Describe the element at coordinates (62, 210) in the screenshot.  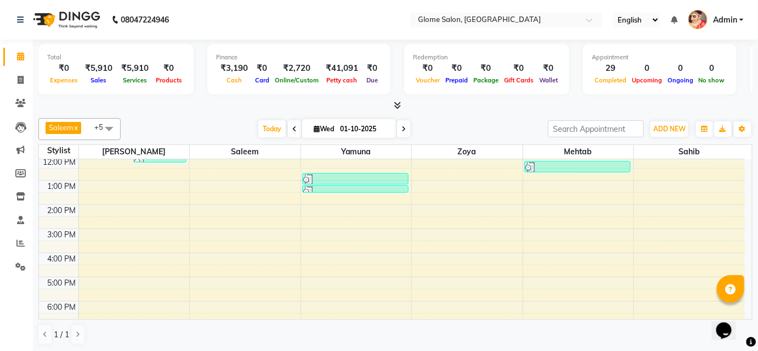
I see `div: 2:00 PM` at that location.